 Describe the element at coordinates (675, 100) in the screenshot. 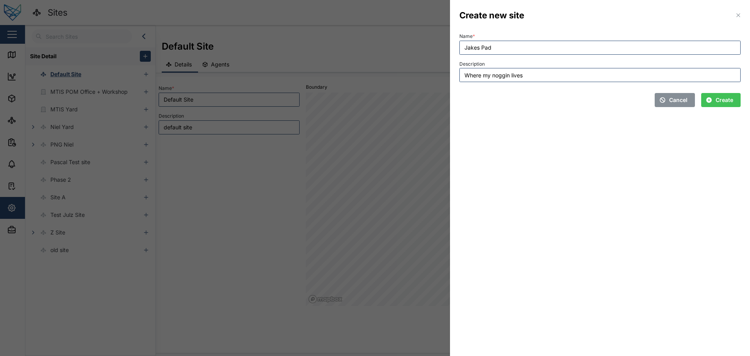

I see `button: Cancel` at that location.